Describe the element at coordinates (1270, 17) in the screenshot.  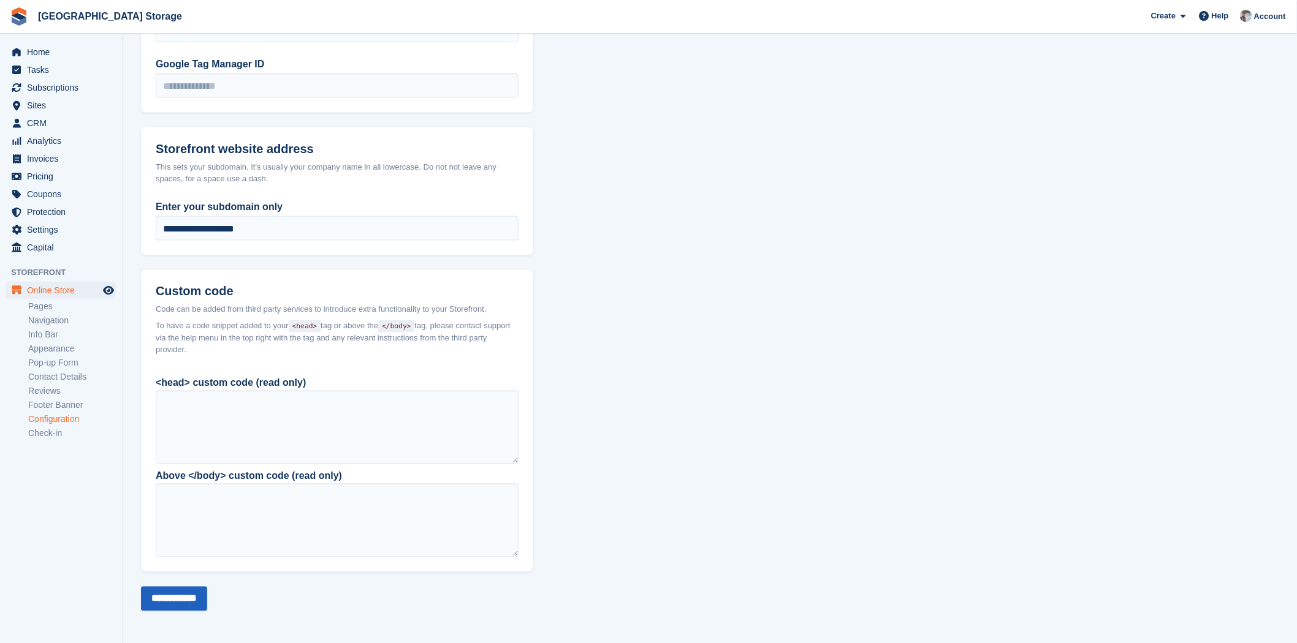
I see `span: Account` at that location.